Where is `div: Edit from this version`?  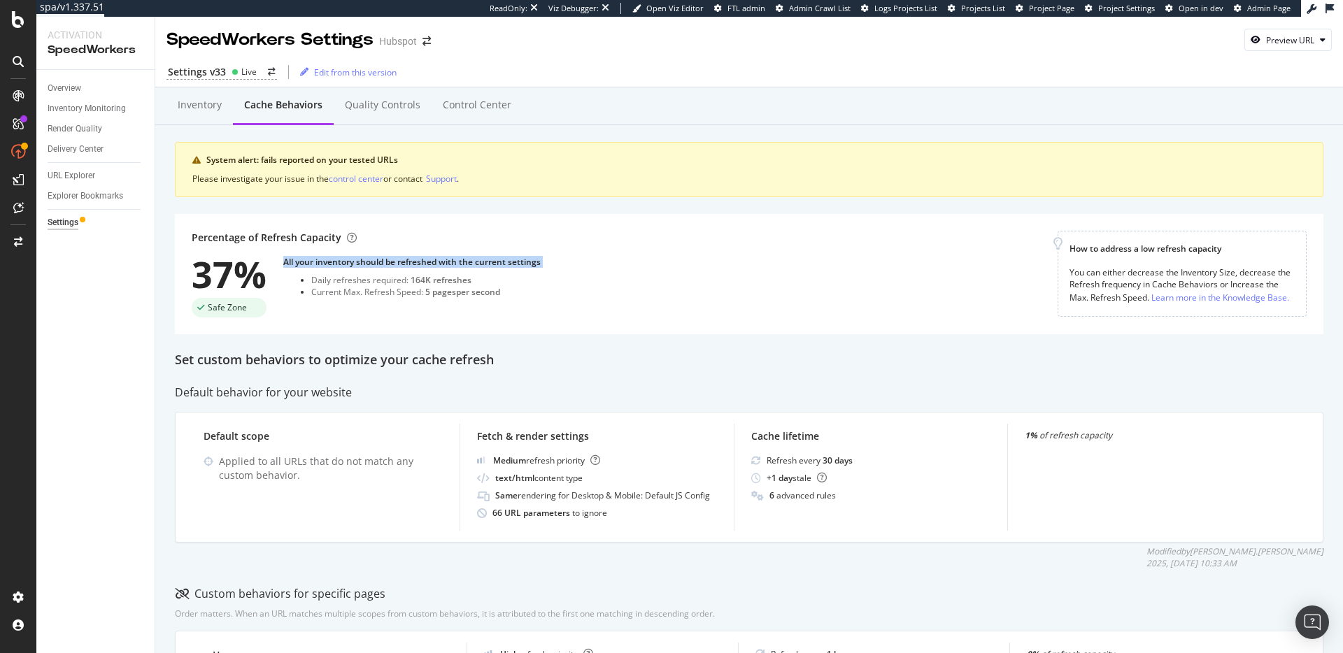
div: Edit from this version is located at coordinates (355, 72).